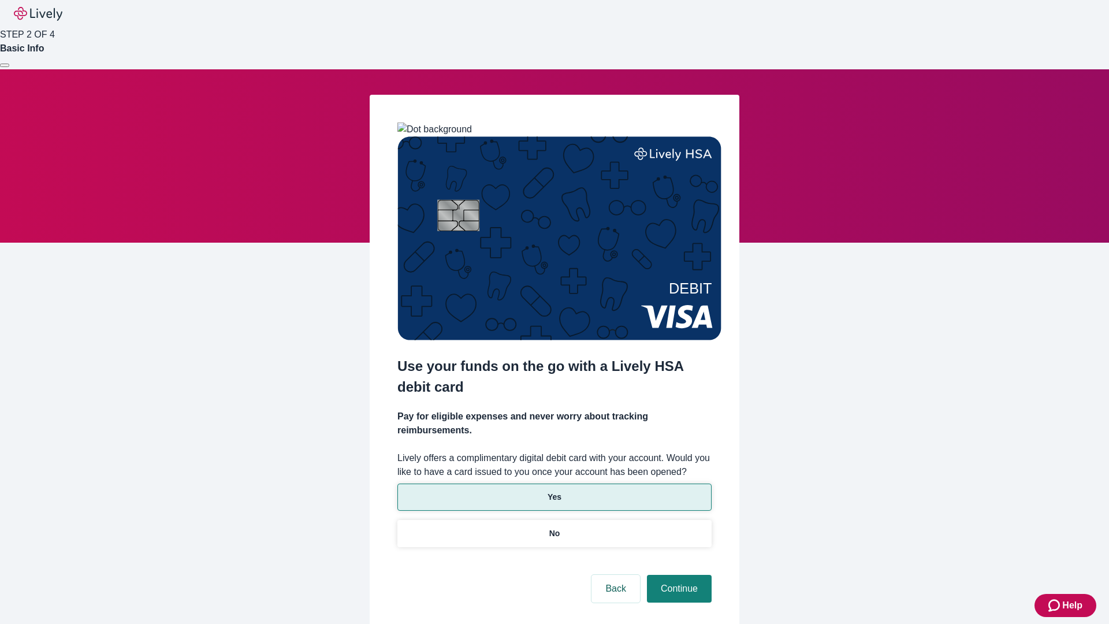 This screenshot has width=1109, height=624. What do you see at coordinates (554, 376) in the screenshot?
I see `h2: Use your funds on the go with a Lively HSA debit card` at bounding box center [554, 376].